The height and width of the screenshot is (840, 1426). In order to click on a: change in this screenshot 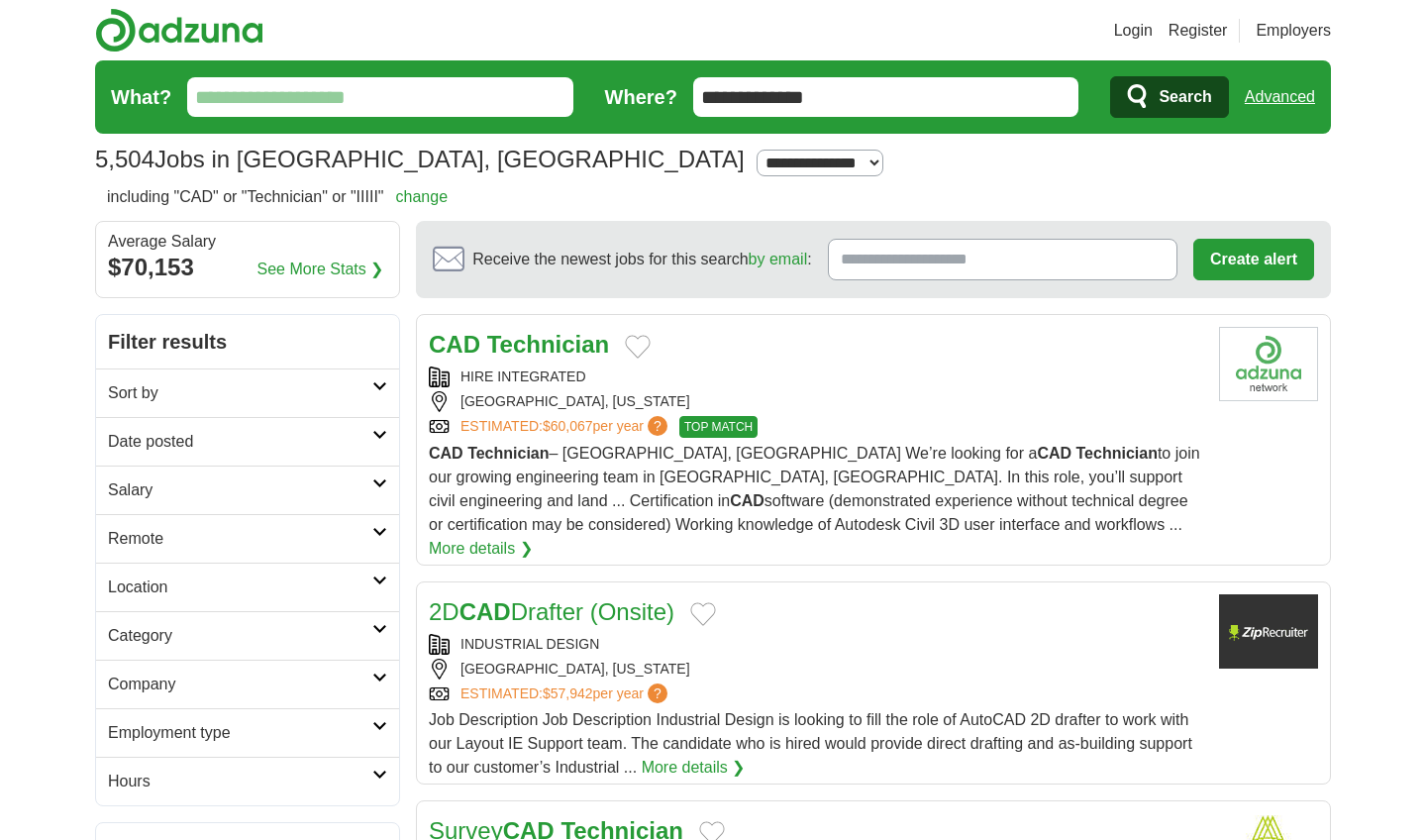, I will do `click(422, 196)`.